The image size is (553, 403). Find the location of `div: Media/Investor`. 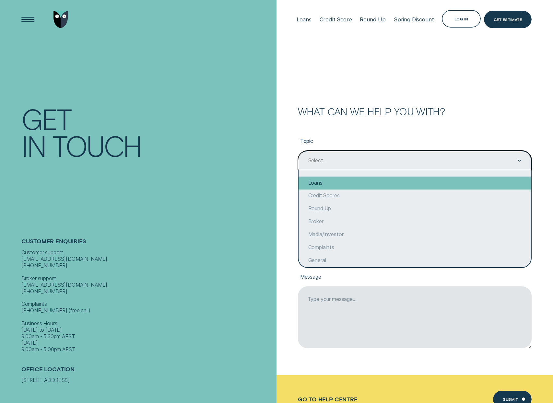

div: Media/Investor is located at coordinates (415, 234).